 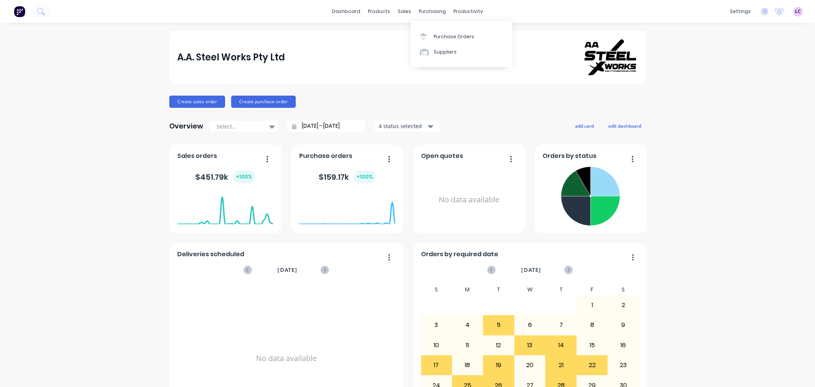 I want to click on span: Orders by required date, so click(x=460, y=254).